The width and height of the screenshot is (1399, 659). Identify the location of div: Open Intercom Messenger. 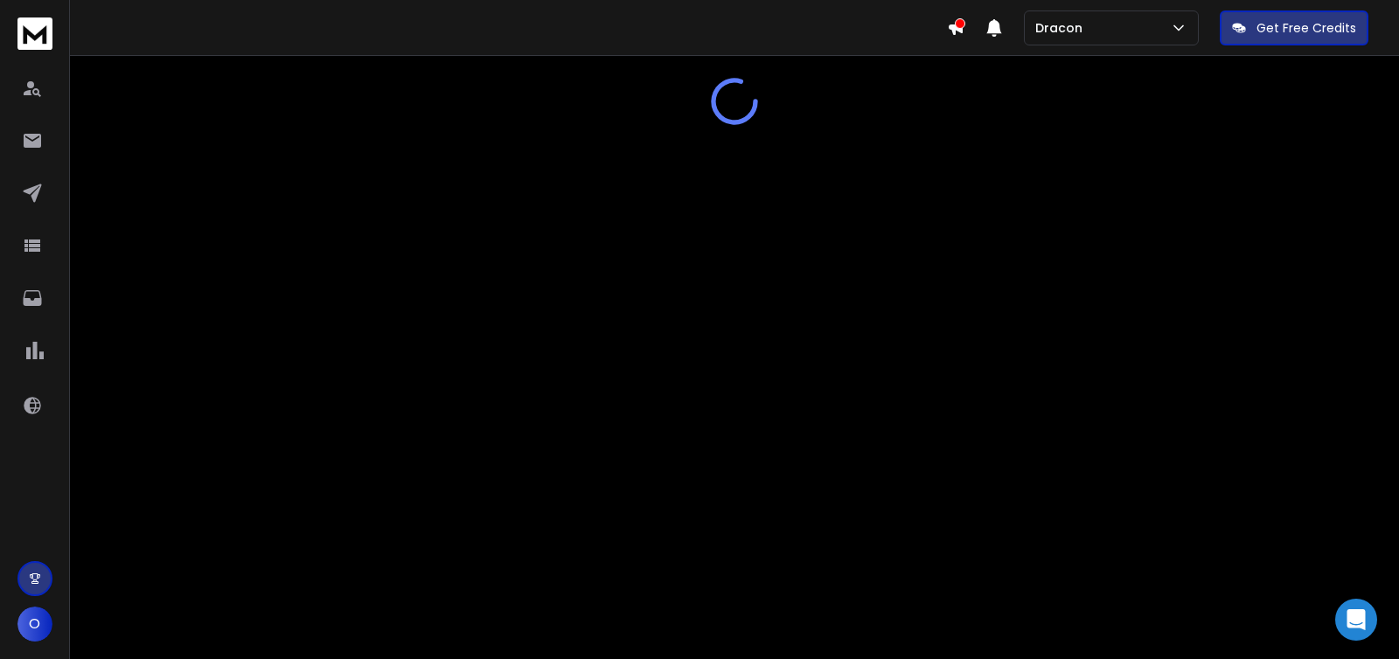
(1356, 620).